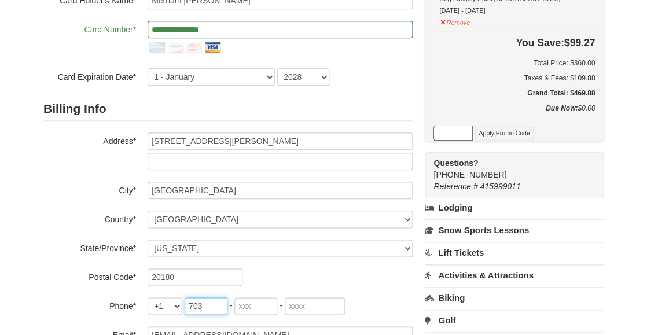  What do you see at coordinates (195, 277) in the screenshot?
I see `input: Postal Code` at bounding box center [195, 277].